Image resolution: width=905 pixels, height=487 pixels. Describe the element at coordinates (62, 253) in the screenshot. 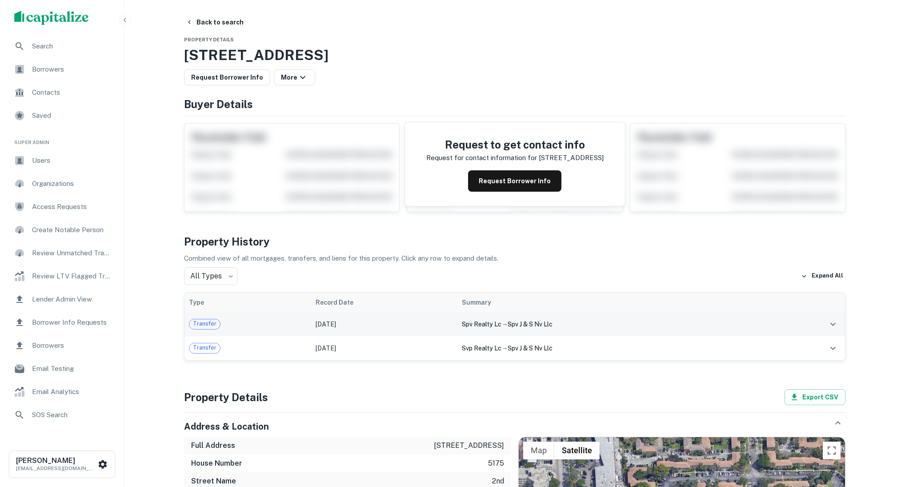

I see `div: Review Unmatched Transactions` at that location.